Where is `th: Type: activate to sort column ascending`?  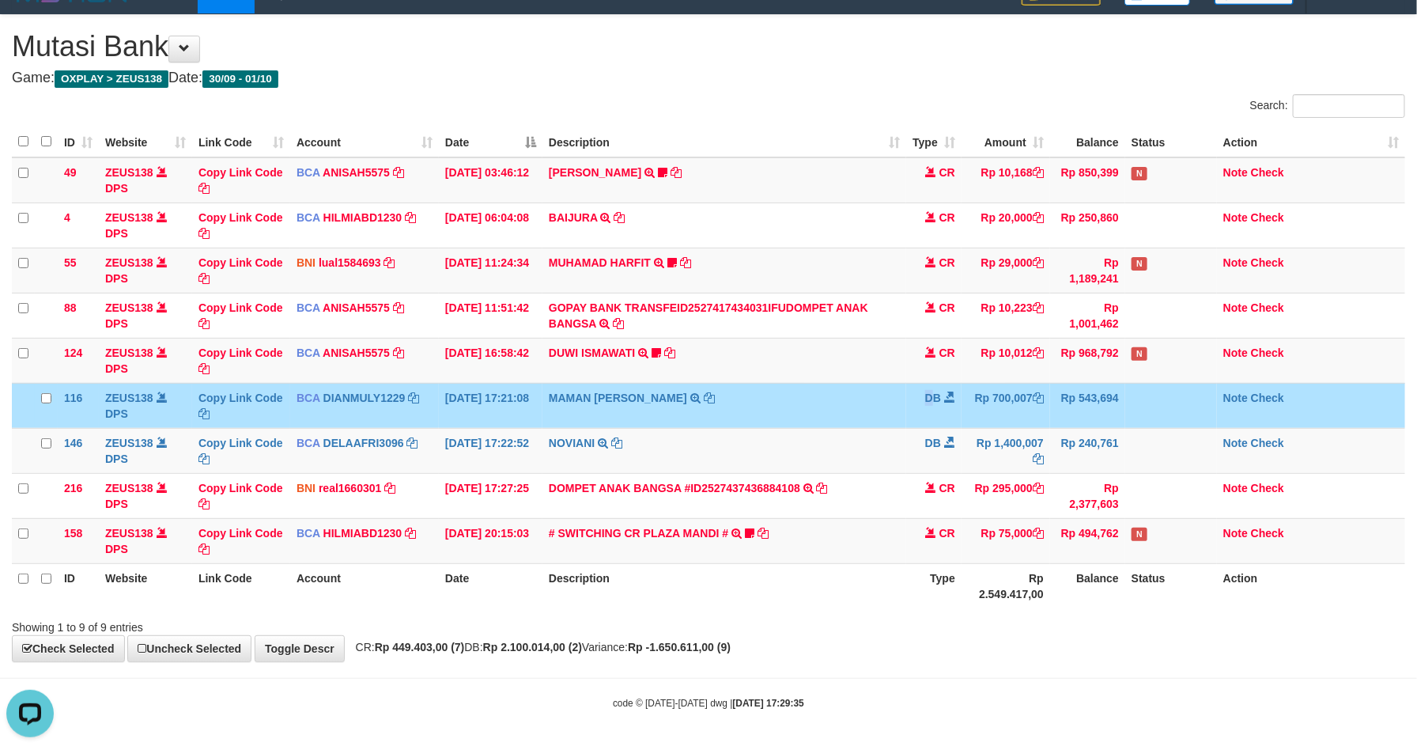
th: Type: activate to sort column ascending is located at coordinates (934, 142).